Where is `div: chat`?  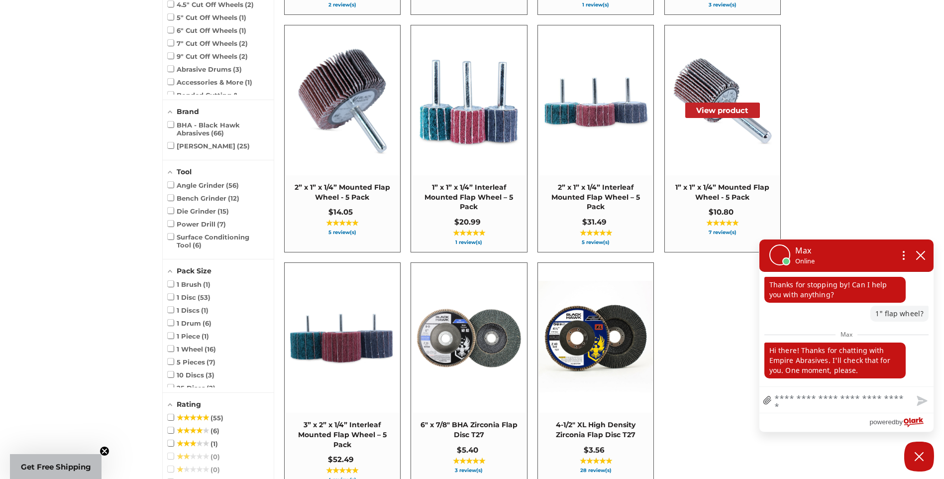
div: chat is located at coordinates (846, 329).